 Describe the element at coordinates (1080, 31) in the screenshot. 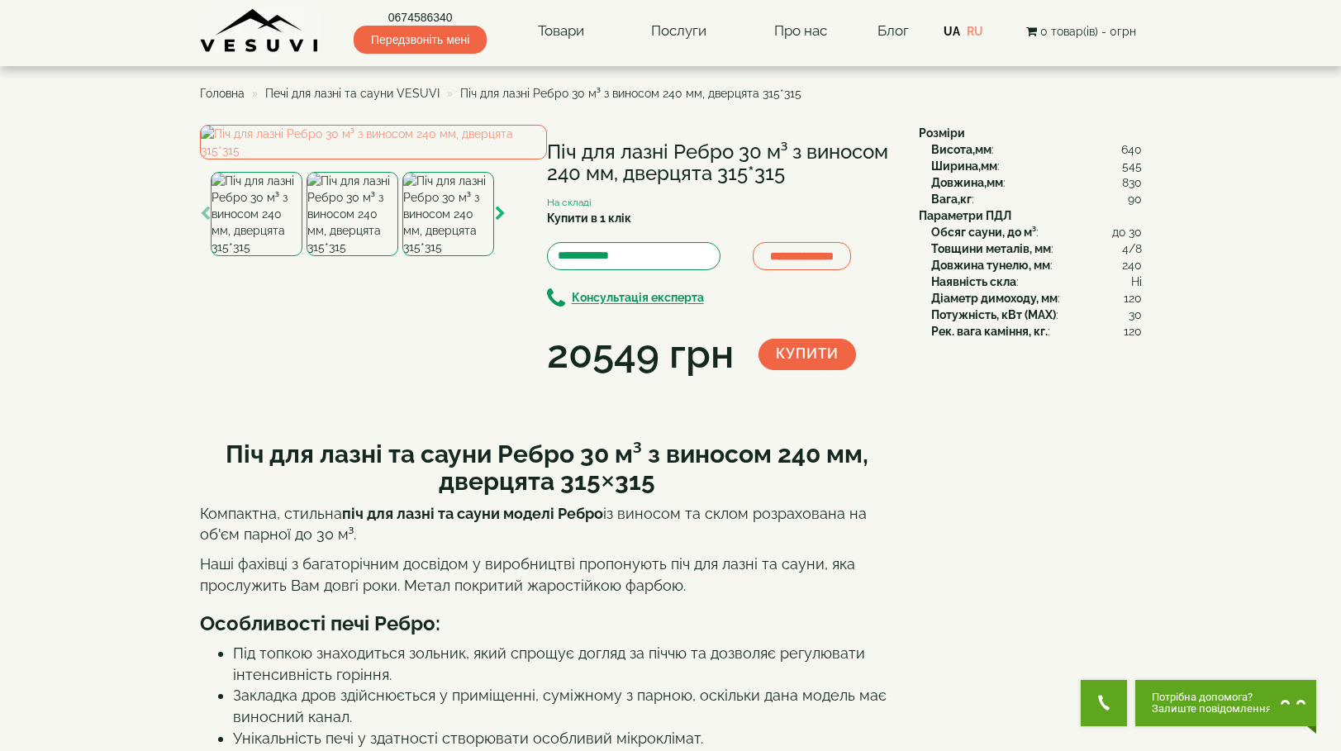

I see `button: 0 товар(ів) - 0грн` at that location.